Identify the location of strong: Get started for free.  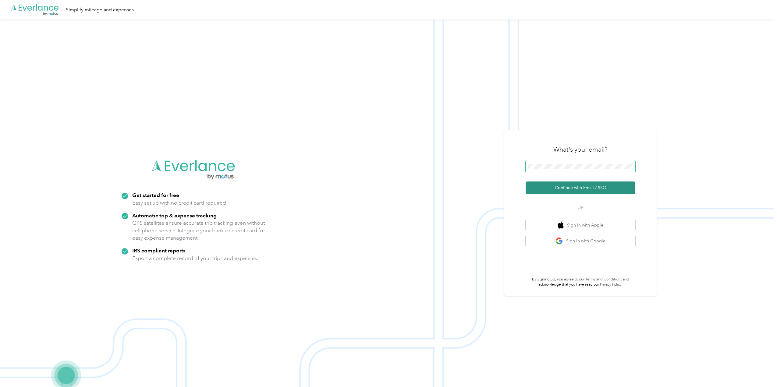
(156, 195).